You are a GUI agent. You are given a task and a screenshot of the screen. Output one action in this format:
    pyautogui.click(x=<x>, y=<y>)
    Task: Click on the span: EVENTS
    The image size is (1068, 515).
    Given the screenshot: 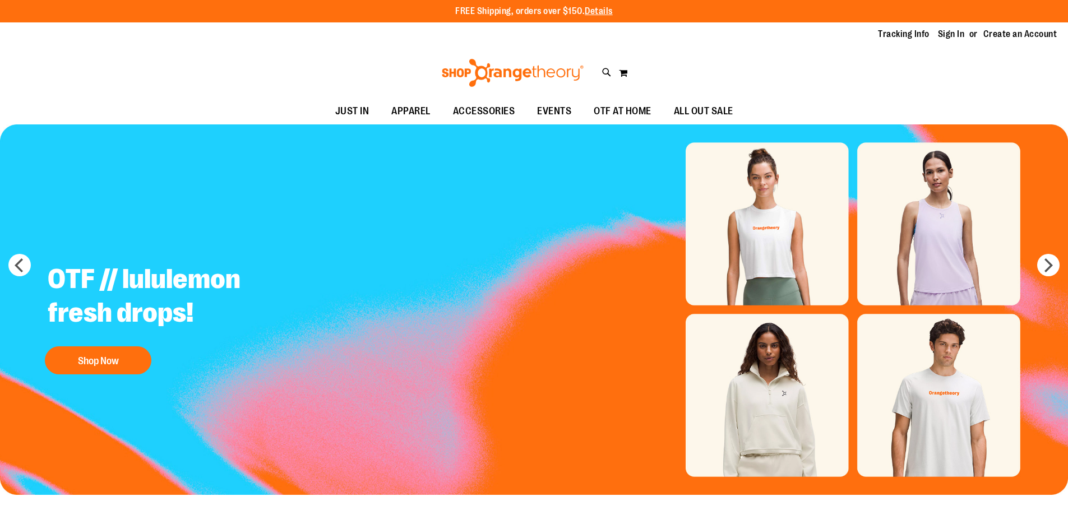 What is the action you would take?
    pyautogui.click(x=554, y=111)
    